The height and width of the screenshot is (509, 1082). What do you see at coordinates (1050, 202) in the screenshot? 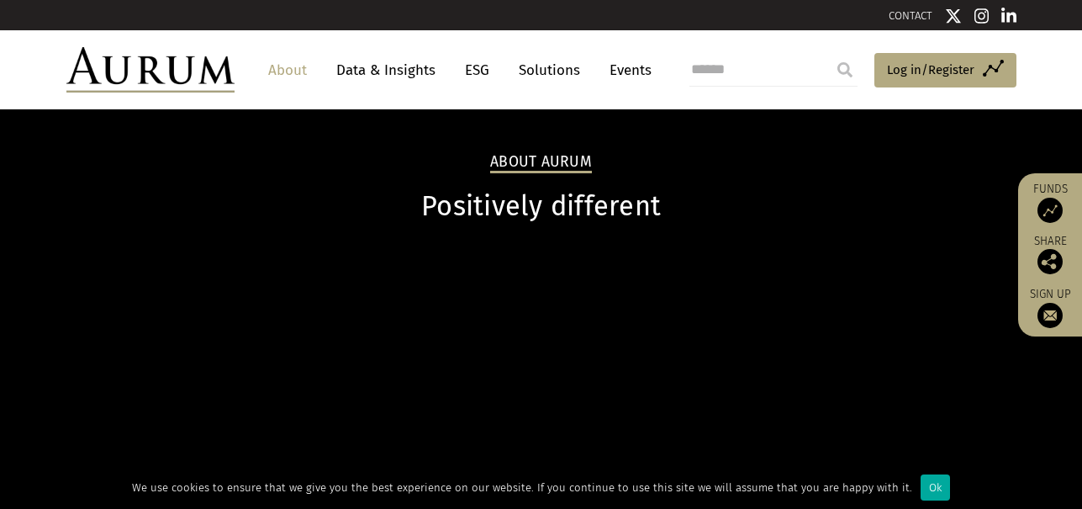
I see `a: Funds` at bounding box center [1050, 202].